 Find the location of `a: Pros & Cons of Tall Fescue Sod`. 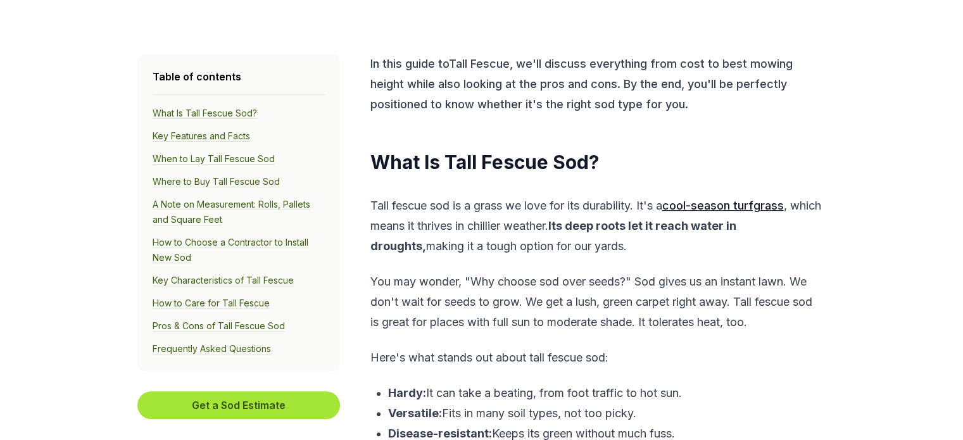

a: Pros & Cons of Tall Fescue Sod is located at coordinates (218, 326).